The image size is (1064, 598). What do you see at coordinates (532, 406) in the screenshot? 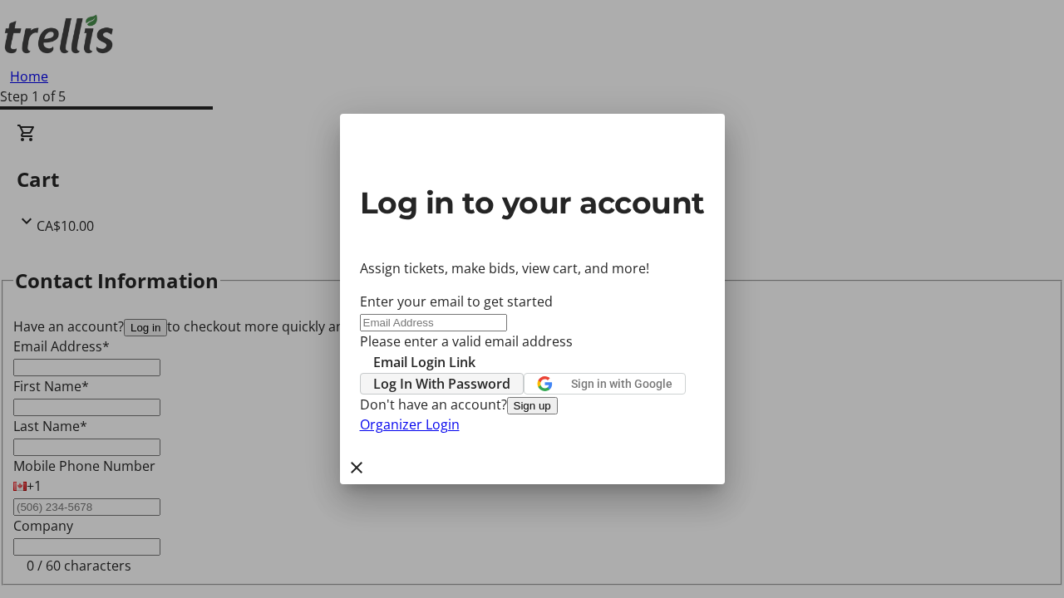
I see `button: Sign up` at bounding box center [532, 406].